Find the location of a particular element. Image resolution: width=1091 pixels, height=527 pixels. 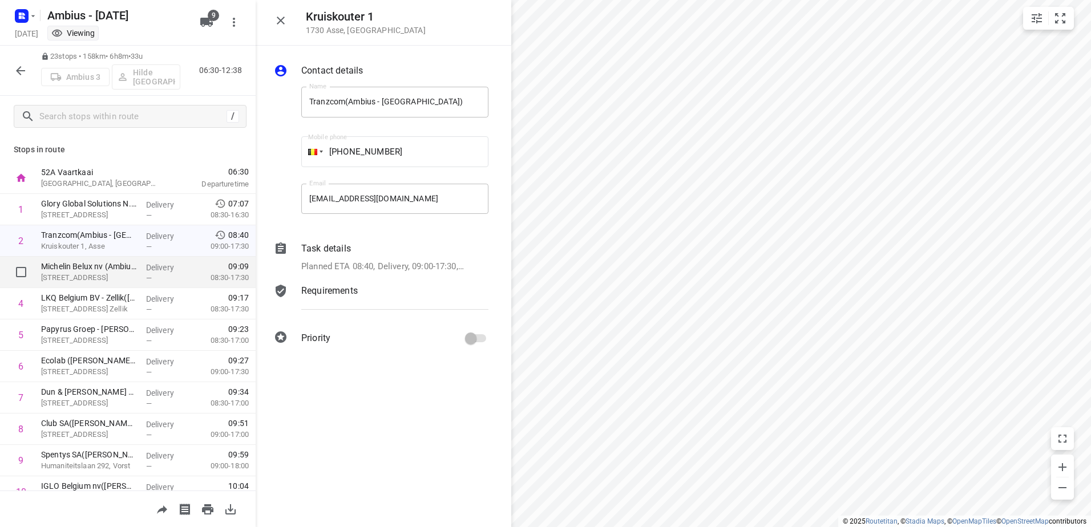

a: OpenMapTiles is located at coordinates (974, 521).